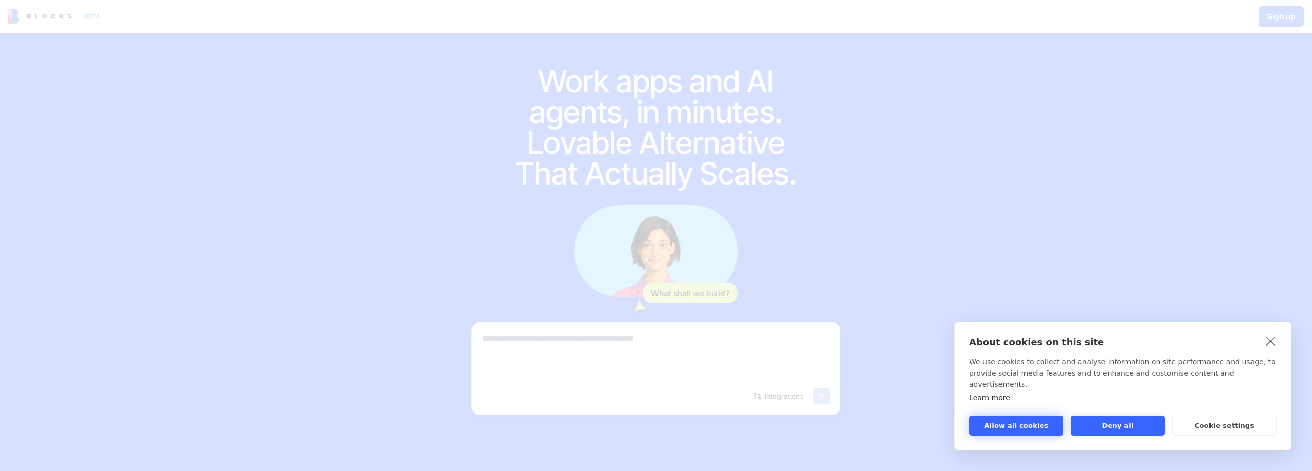  I want to click on button: Cookie settings, so click(1224, 425).